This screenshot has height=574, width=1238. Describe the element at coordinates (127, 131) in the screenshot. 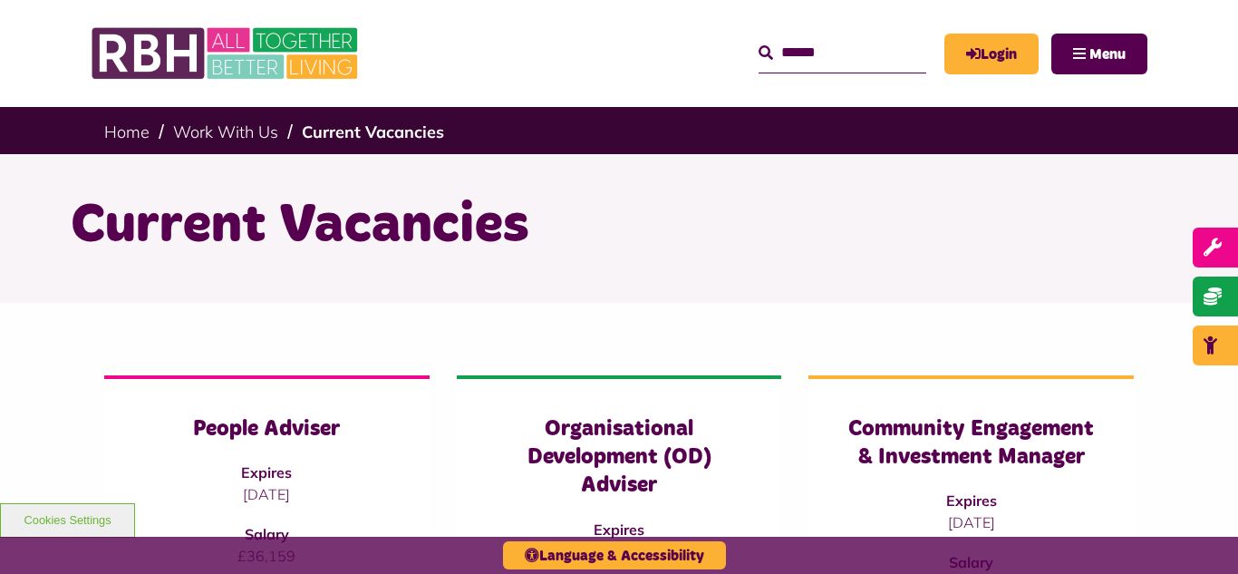

I see `a: Home` at that location.